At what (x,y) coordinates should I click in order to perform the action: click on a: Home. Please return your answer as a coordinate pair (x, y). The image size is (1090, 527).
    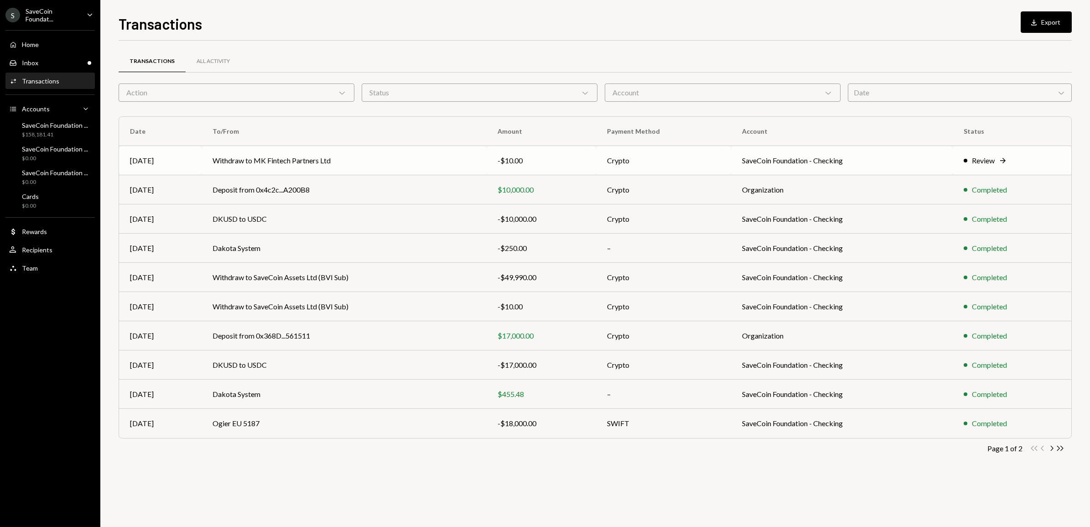
    Looking at the image, I should click on (50, 44).